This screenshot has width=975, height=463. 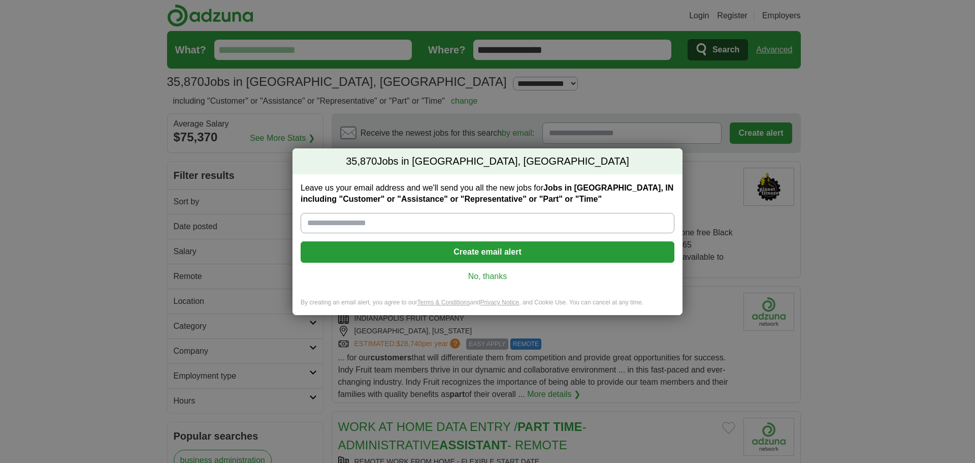 What do you see at coordinates (487, 276) in the screenshot?
I see `a: No, thanks` at bounding box center [487, 276].